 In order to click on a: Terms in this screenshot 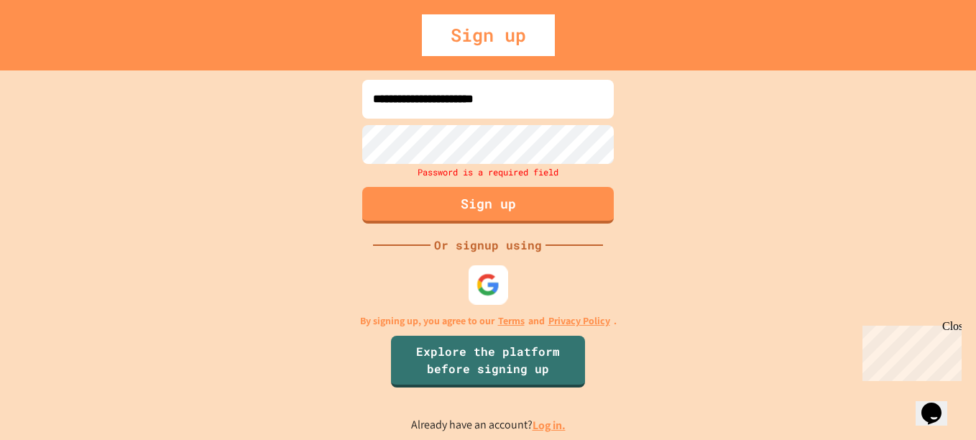, I will do `click(511, 321)`.